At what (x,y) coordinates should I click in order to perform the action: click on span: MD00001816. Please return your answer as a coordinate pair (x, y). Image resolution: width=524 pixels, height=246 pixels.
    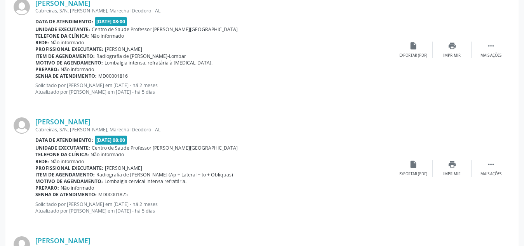
    Looking at the image, I should click on (113, 76).